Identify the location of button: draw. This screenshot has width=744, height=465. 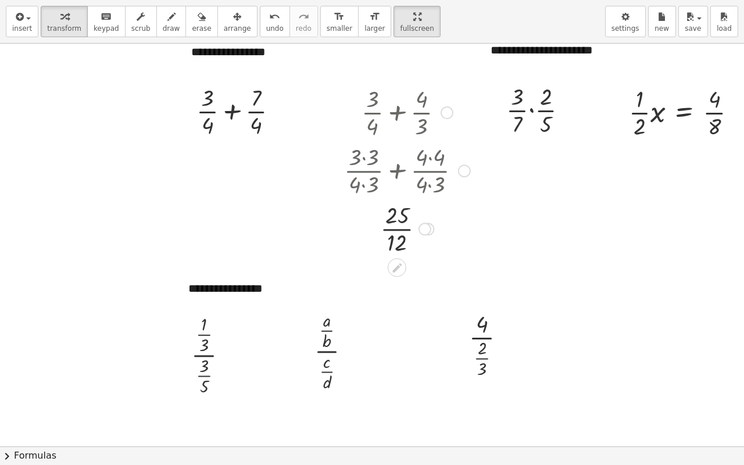
(171, 22).